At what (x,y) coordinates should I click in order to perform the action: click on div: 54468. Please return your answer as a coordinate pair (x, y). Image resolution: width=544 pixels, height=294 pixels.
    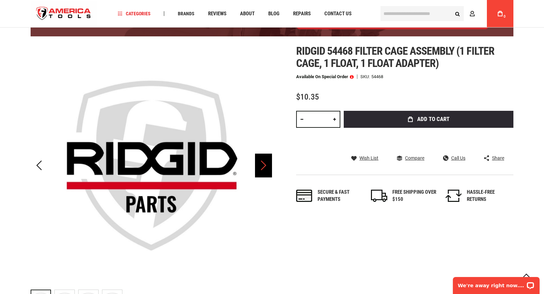
    Looking at the image, I should click on (377, 76).